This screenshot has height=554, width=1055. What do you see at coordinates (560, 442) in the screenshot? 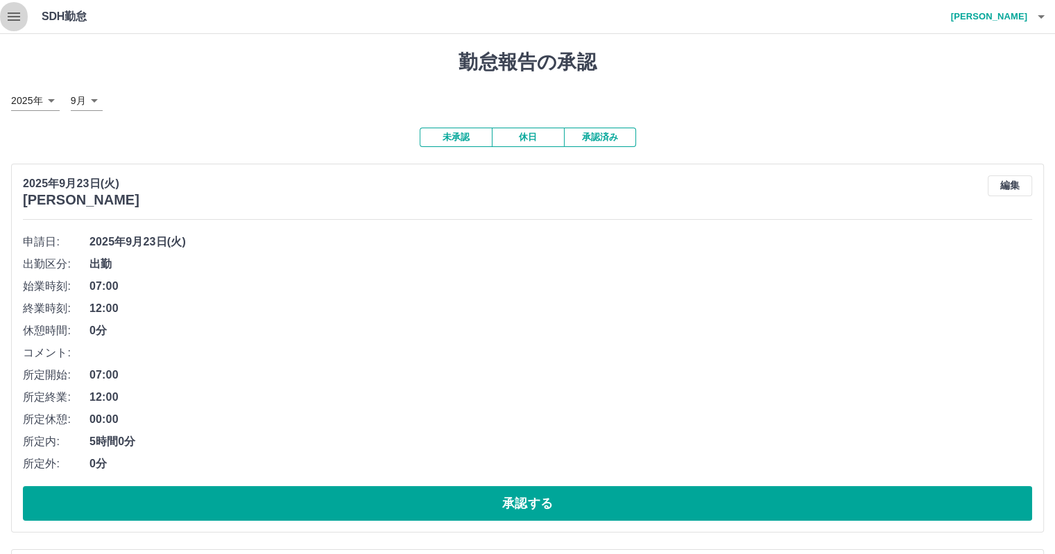
I see `span: 5時間0分` at bounding box center [560, 442].